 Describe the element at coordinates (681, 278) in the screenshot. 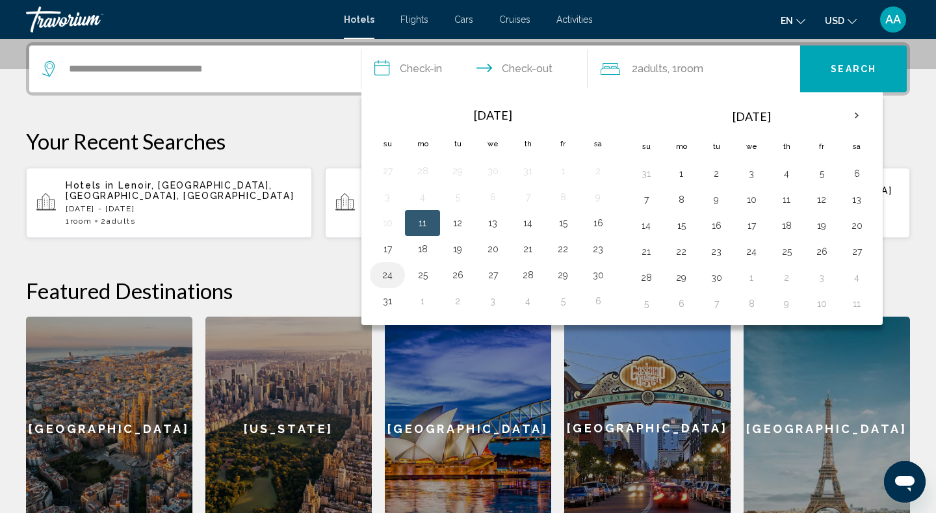

I see `button: Day 29` at that location.